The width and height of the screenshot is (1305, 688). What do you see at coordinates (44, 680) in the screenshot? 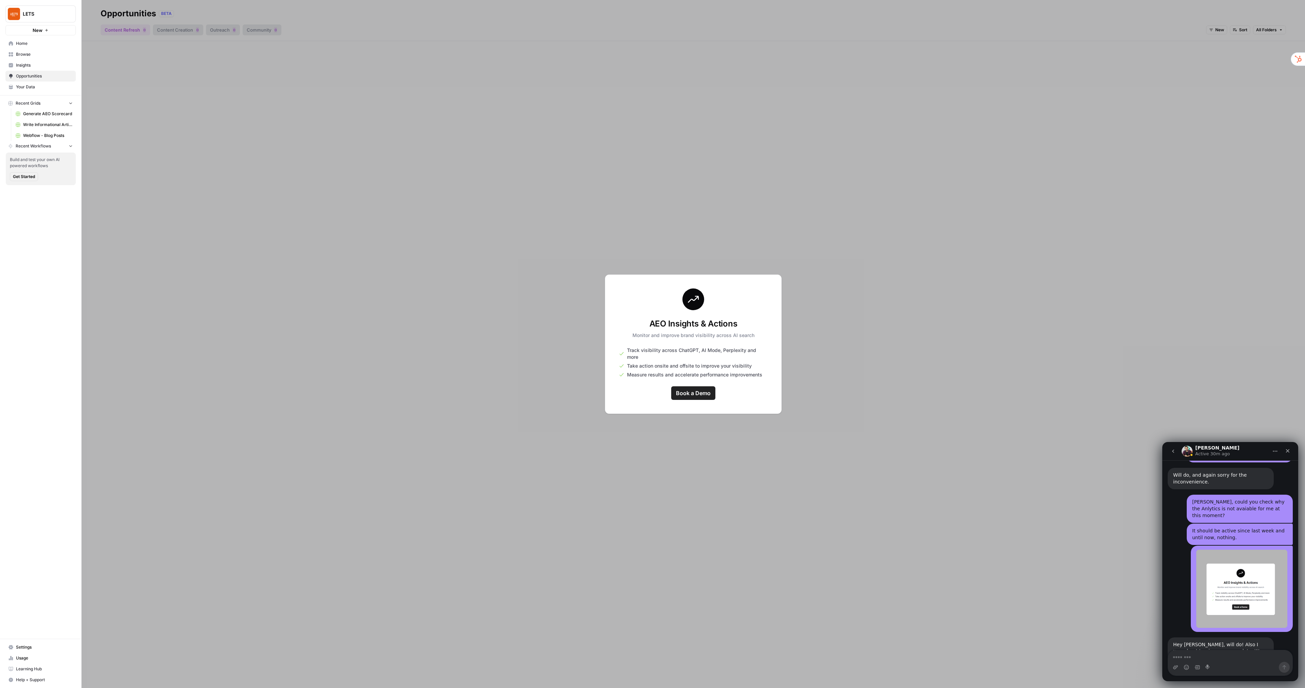
I see `span: Help + Support` at bounding box center [44, 680].